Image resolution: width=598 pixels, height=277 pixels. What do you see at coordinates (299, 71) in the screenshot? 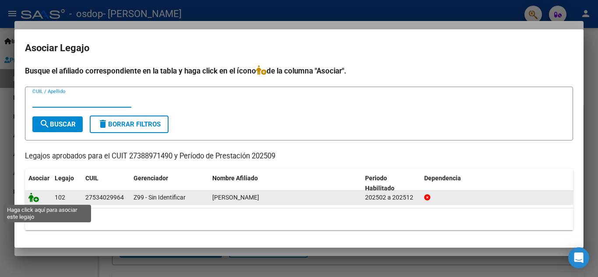
I see `h4: Busque el afiliado correspondiente en la tabla y haga click en el ícono de la columna "Asociar".` at bounding box center [299, 71].